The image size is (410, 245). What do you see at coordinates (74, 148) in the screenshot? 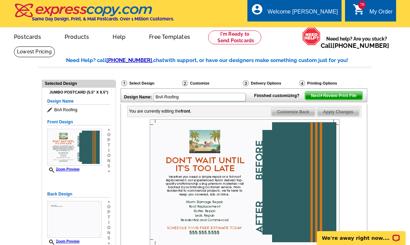
I see `img: Z18906728_00001_1.jpg` at bounding box center [74, 148].